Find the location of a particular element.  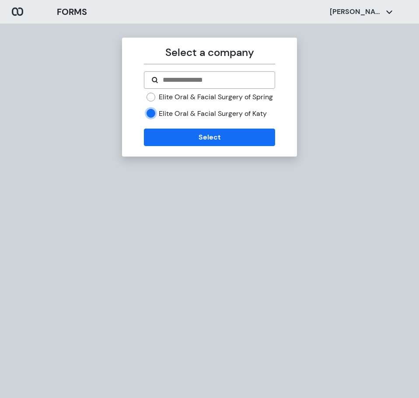

p: Select a company is located at coordinates (209, 52).